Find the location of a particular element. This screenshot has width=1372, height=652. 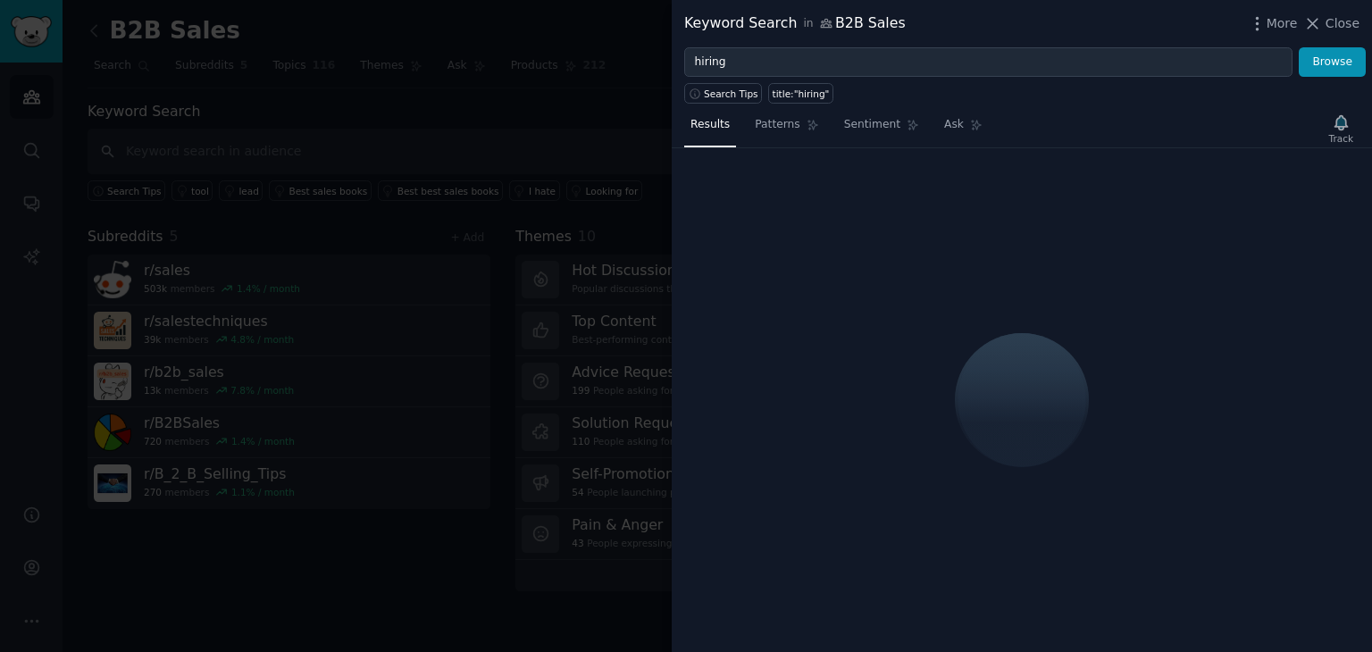

button: Browse is located at coordinates (1332, 63).